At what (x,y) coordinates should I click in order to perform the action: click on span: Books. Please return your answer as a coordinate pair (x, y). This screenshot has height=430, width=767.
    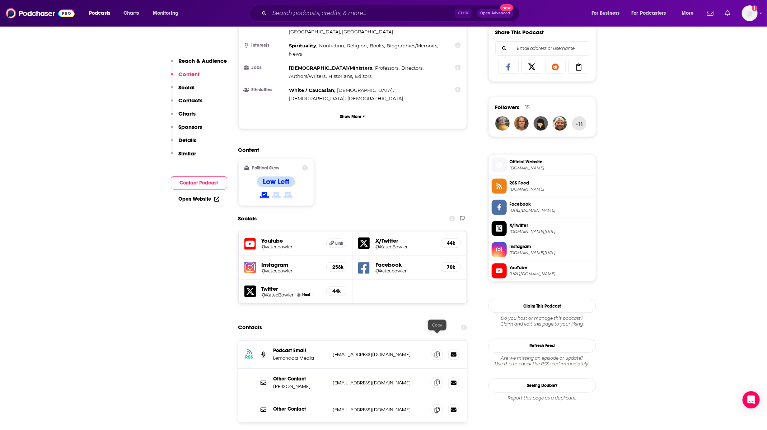
    Looking at the image, I should click on (377, 46).